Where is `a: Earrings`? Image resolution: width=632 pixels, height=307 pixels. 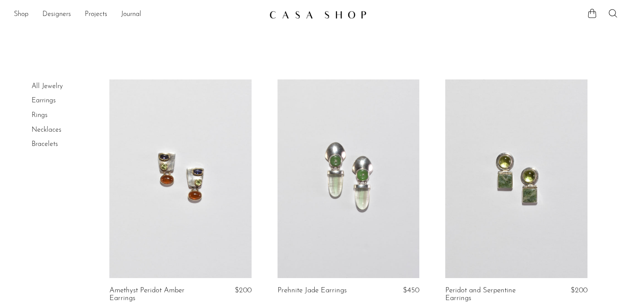
a: Earrings is located at coordinates (44, 101).